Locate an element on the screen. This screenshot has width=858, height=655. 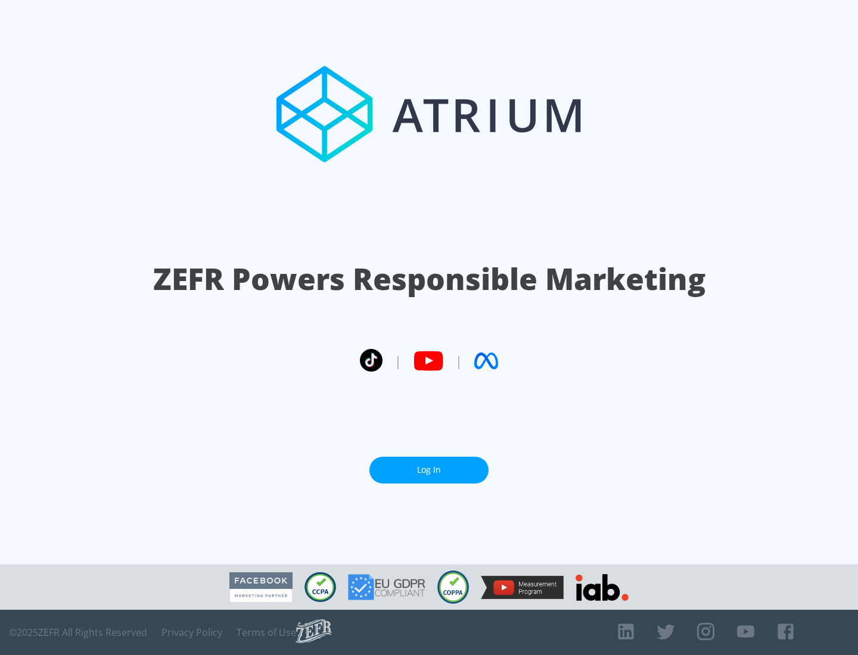
h1: ZEFR Powers Responsible Marketing is located at coordinates (429, 279).